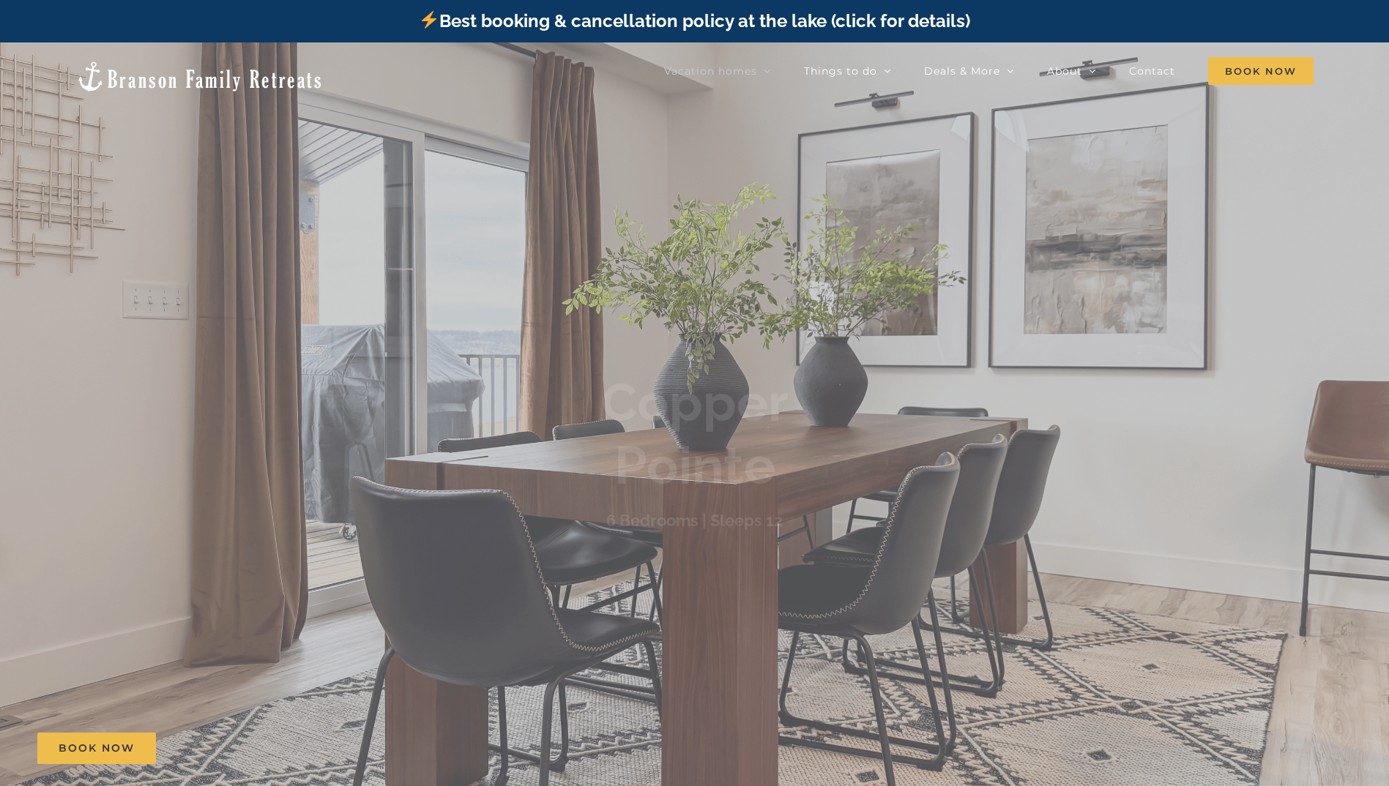 Image resolution: width=1389 pixels, height=786 pixels. Describe the element at coordinates (847, 71) in the screenshot. I see `a: Things to do` at that location.